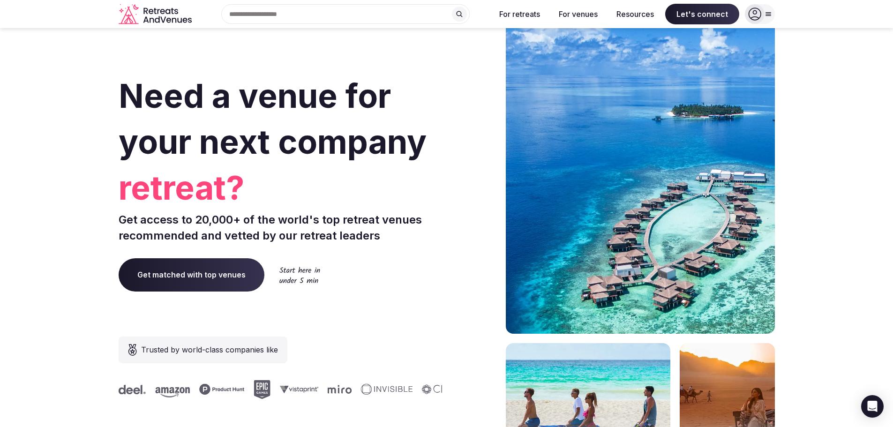 The height and width of the screenshot is (427, 893). I want to click on button: For retreats, so click(519, 14).